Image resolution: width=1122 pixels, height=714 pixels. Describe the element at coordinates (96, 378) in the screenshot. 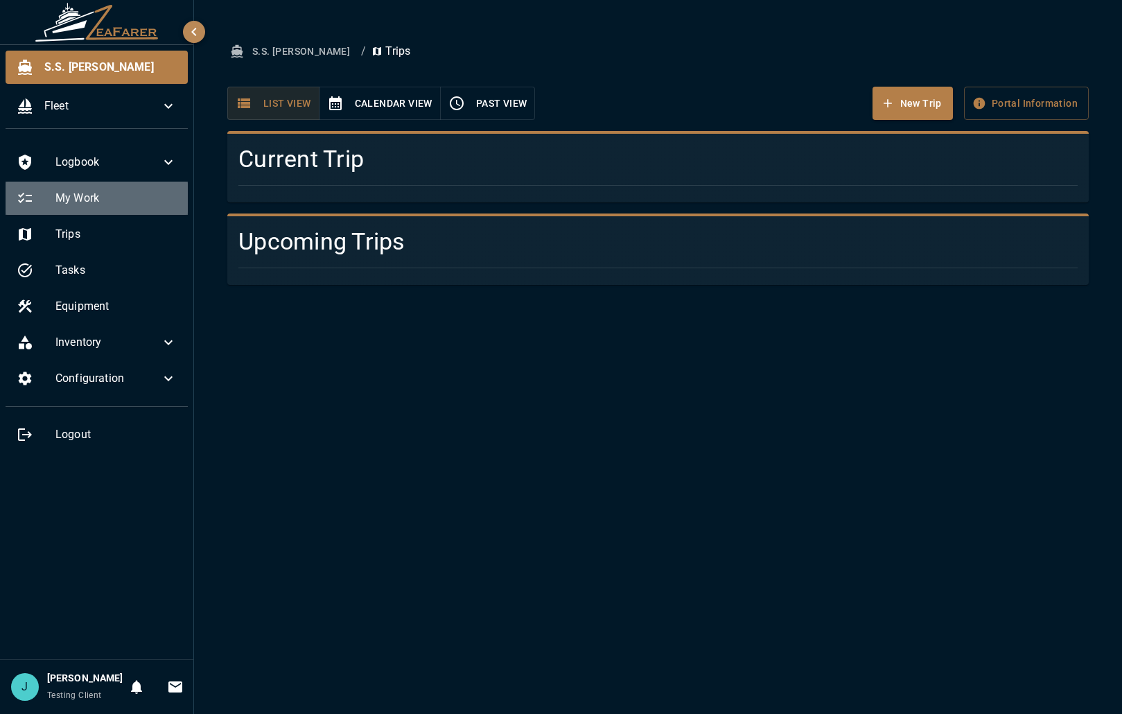

I see `div: Configuration` at that location.